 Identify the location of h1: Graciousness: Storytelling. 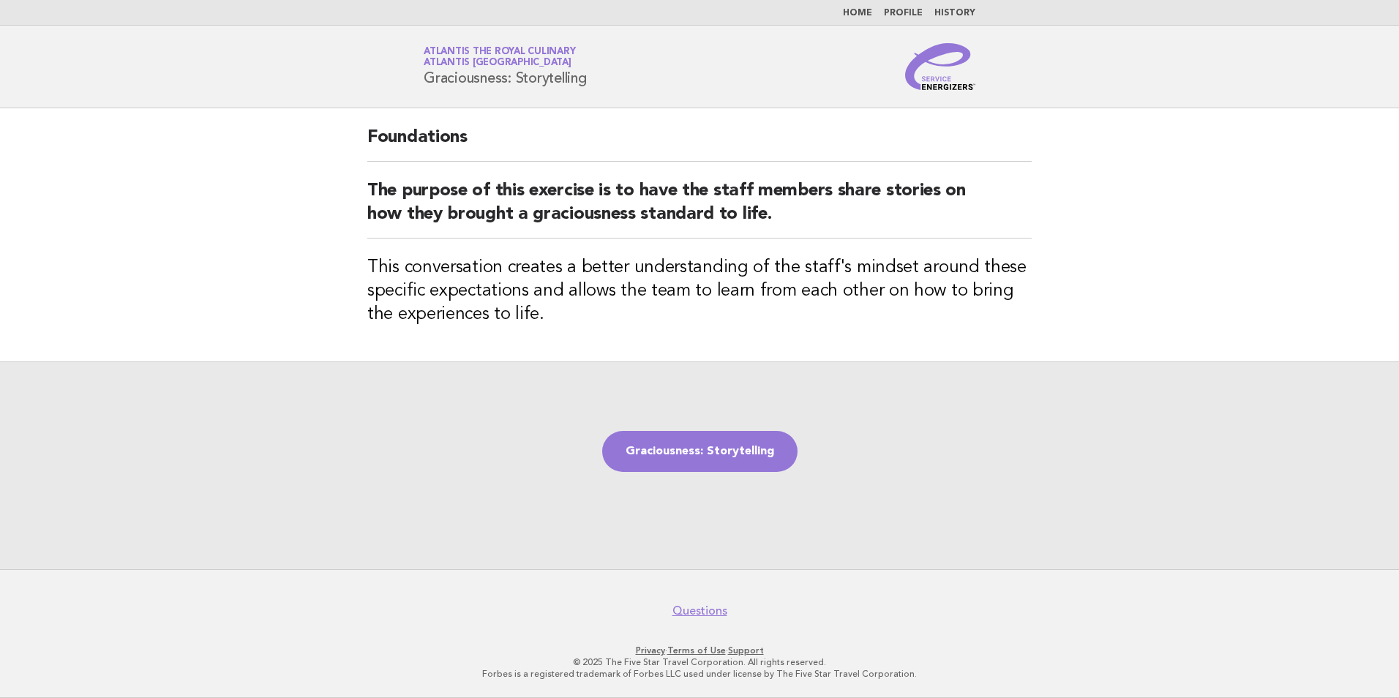
(505, 67).